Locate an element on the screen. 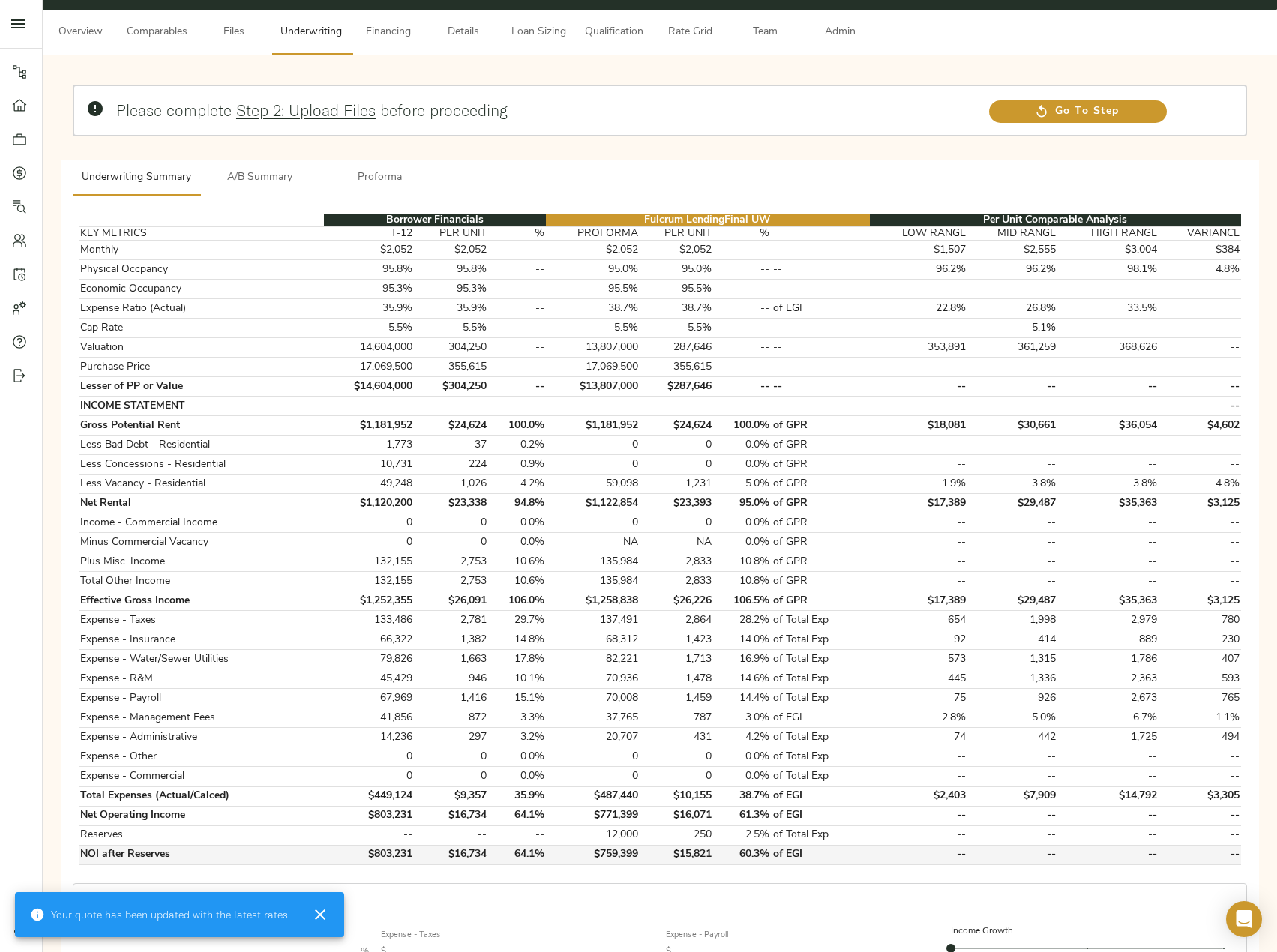 This screenshot has width=1277, height=952. td: $1,258,838 is located at coordinates (592, 601).